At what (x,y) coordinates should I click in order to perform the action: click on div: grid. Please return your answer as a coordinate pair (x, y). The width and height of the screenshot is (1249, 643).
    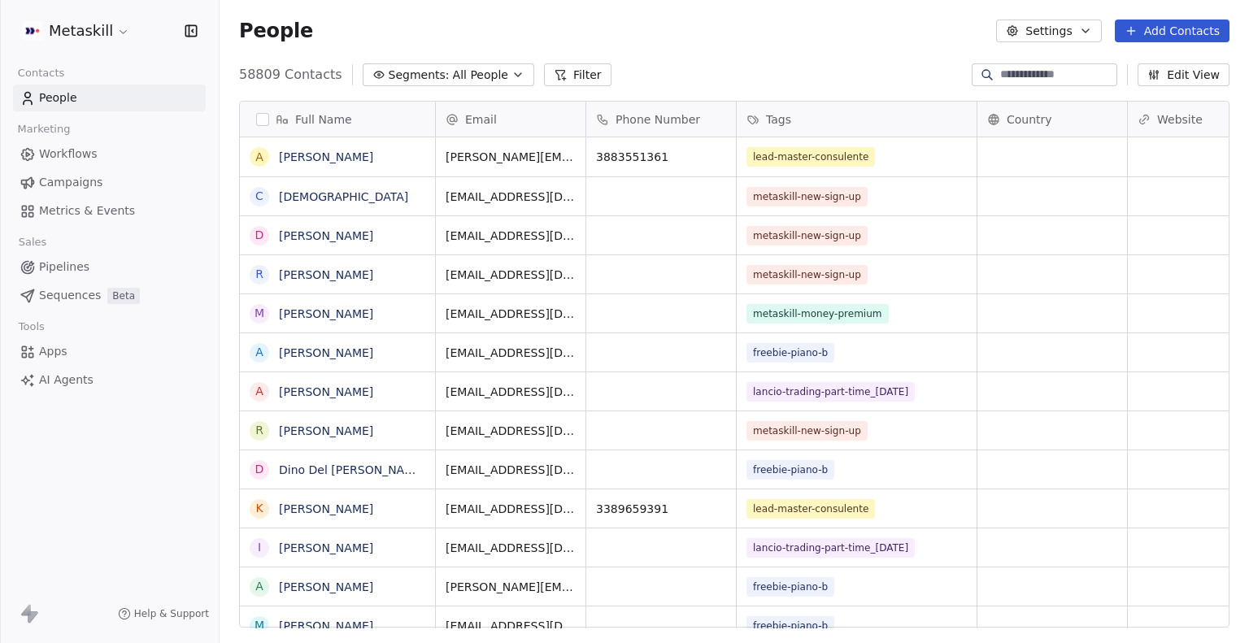
    Looking at the image, I should click on (337, 383).